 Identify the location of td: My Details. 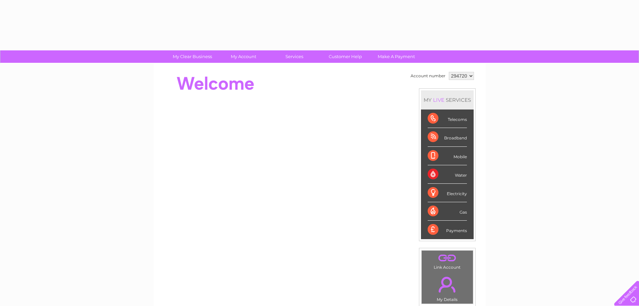
(447, 287).